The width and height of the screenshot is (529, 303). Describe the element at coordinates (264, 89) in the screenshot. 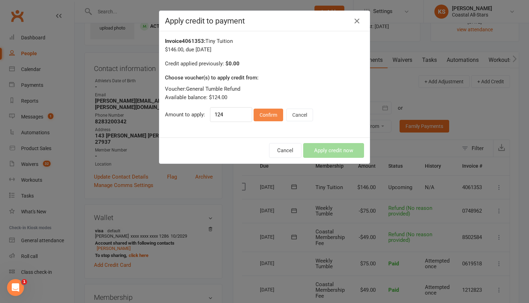

I see `div: Voucher: General Tumble Refund` at that location.